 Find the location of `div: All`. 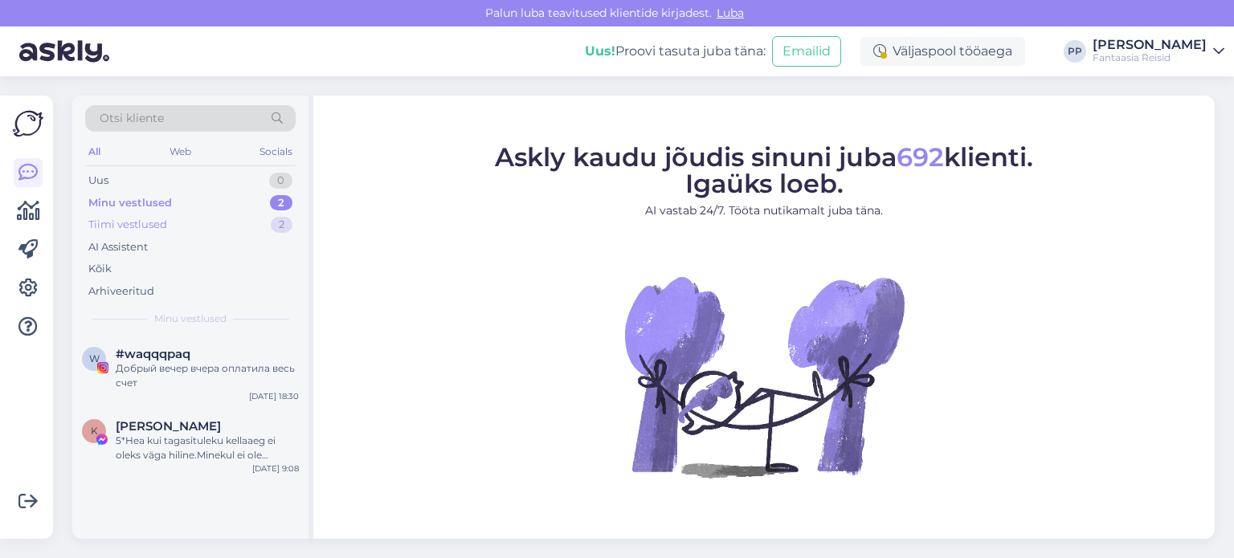

div: All is located at coordinates (94, 152).